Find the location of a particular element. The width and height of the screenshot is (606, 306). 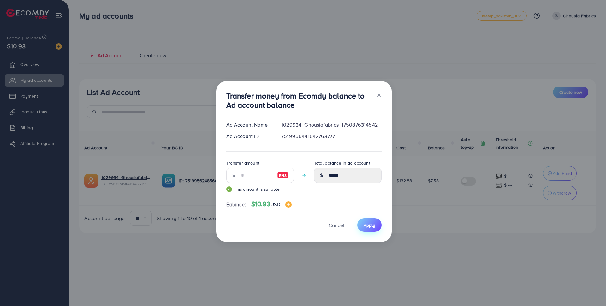

h4: $10.93 is located at coordinates (271, 204).